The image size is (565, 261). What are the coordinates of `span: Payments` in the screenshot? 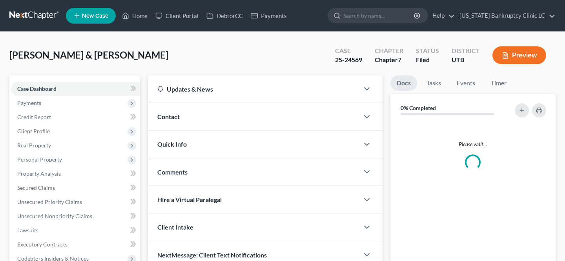 It's located at (29, 102).